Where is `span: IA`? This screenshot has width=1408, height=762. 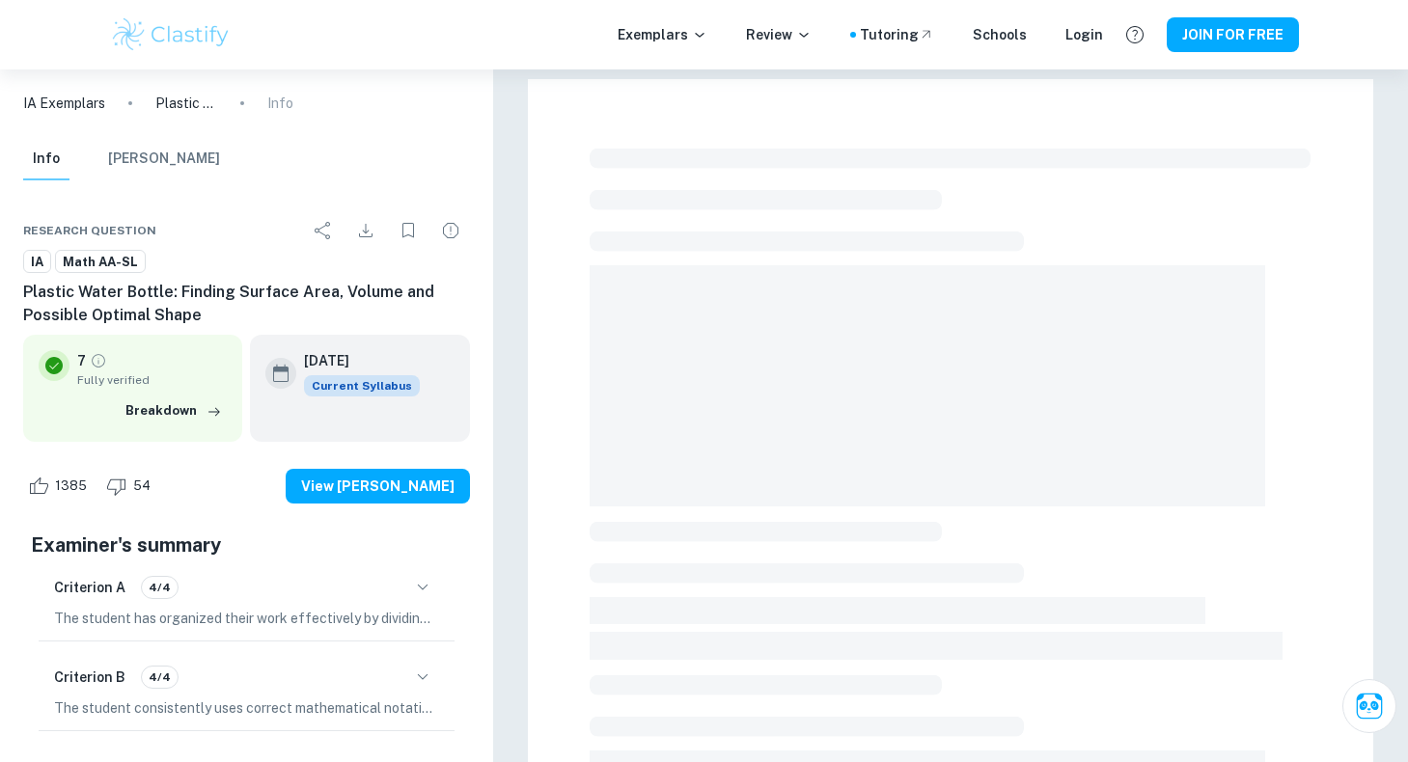 span: IA is located at coordinates (37, 263).